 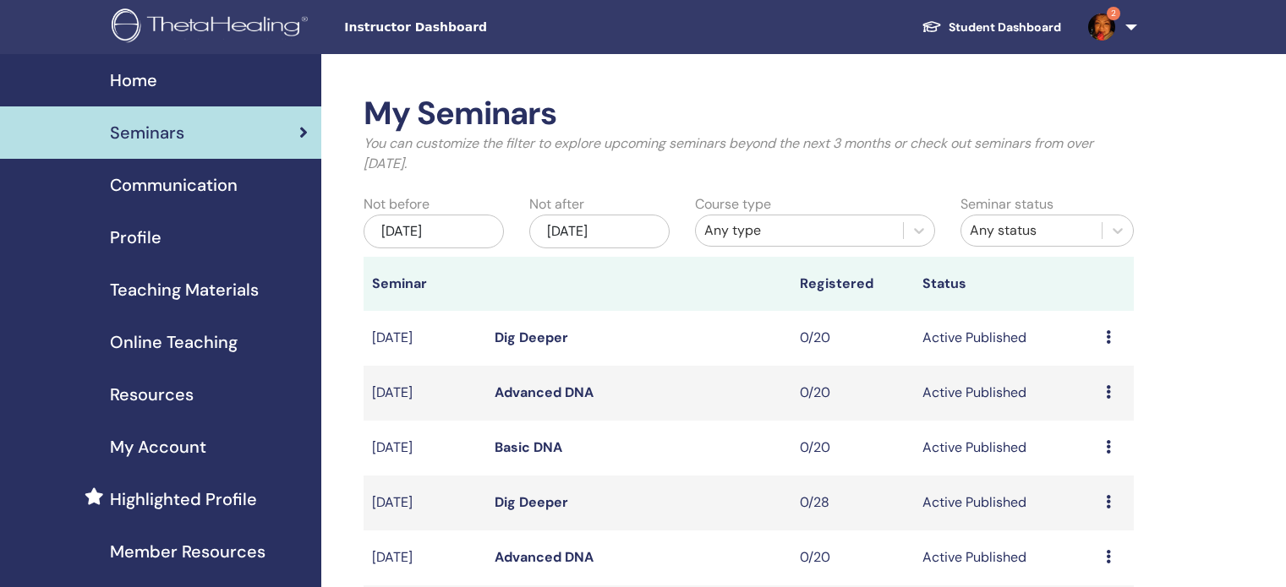 What do you see at coordinates (1005, 284) in the screenshot?
I see `th: Status` at bounding box center [1005, 284].